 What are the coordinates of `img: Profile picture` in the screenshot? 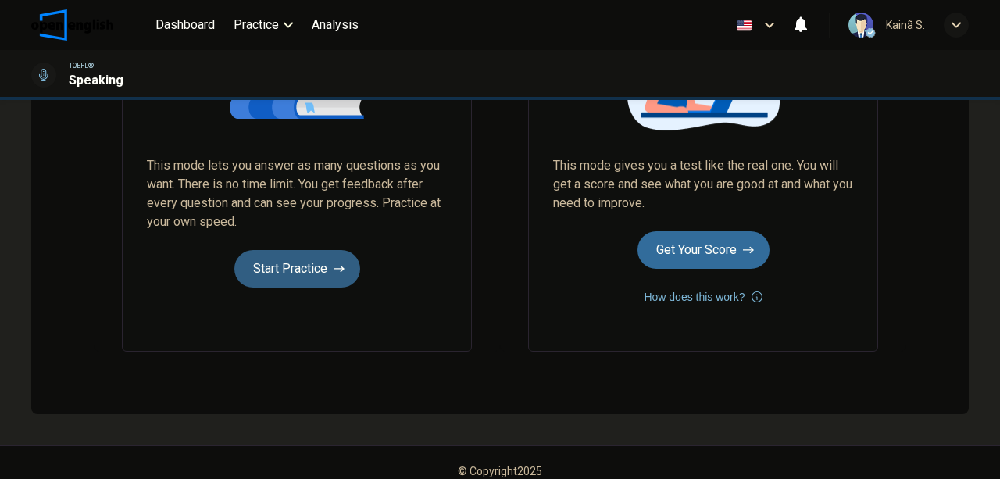 It's located at (861, 25).